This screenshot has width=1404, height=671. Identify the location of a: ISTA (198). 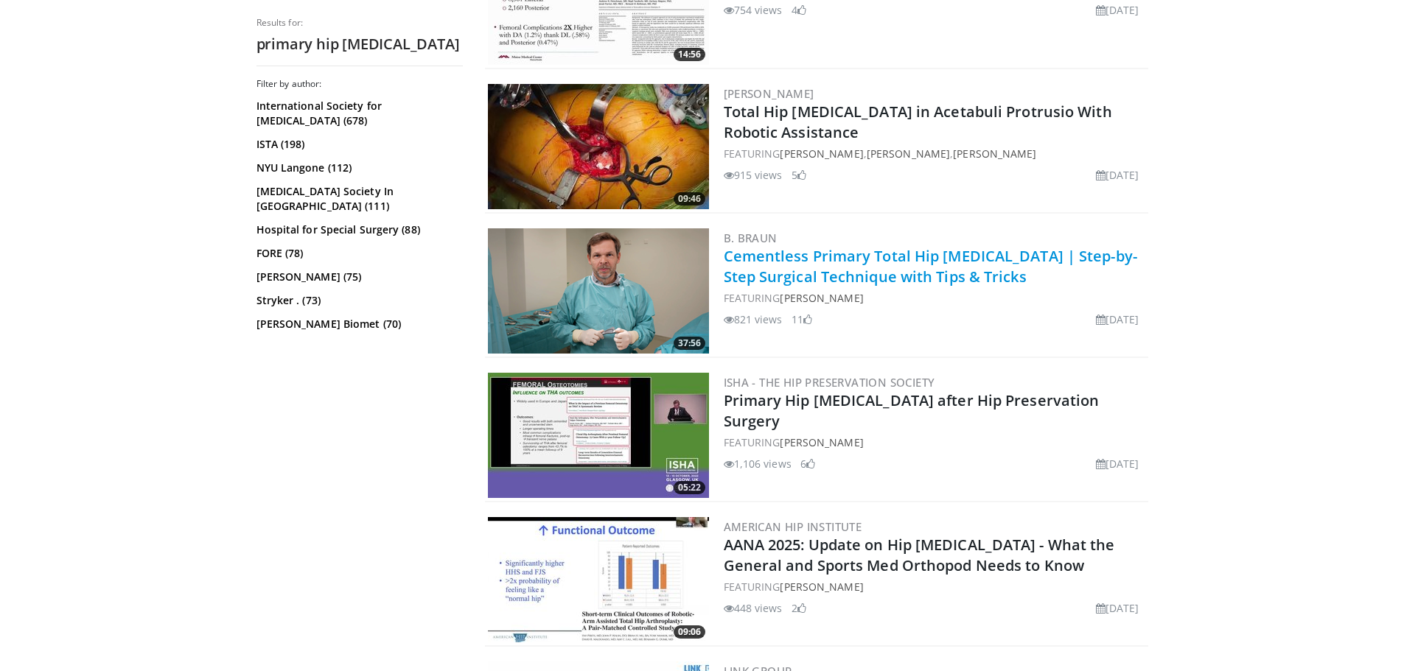
(357, 144).